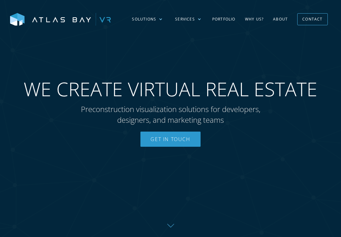 The width and height of the screenshot is (341, 237). What do you see at coordinates (313, 19) in the screenshot?
I see `div: Contact` at bounding box center [313, 19].